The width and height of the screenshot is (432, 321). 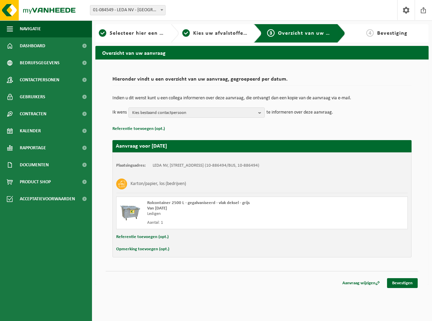 I want to click on span: Bevestiging, so click(x=392, y=33).